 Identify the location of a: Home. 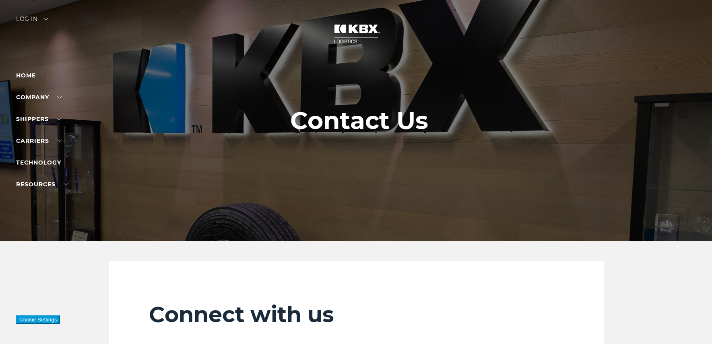
(26, 75).